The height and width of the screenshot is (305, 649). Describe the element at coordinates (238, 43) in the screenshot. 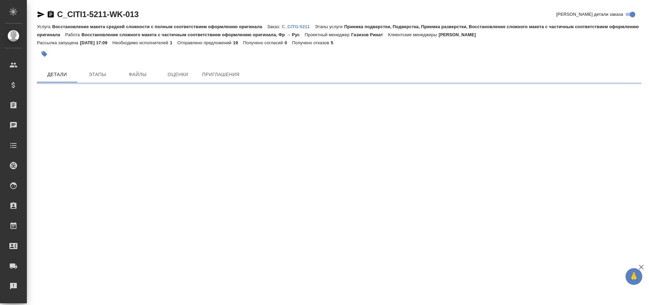

I see `p: 19` at that location.